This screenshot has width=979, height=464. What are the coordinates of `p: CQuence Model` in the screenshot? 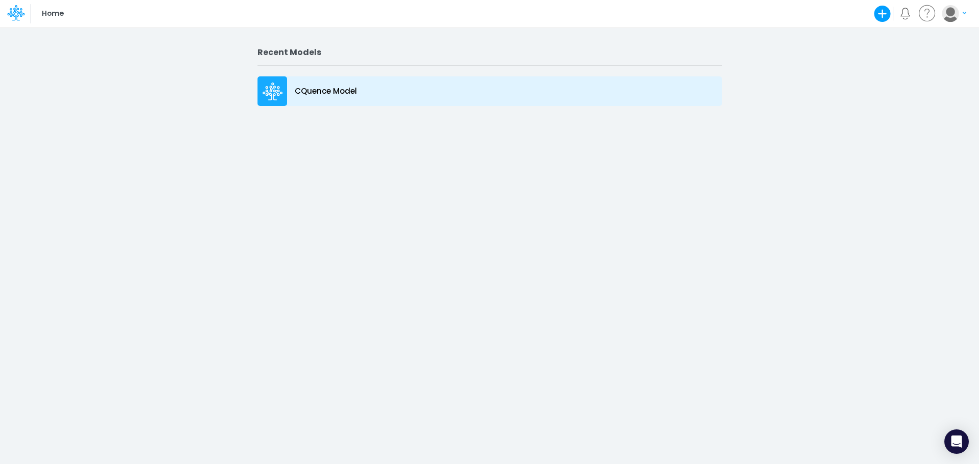 It's located at (326, 91).